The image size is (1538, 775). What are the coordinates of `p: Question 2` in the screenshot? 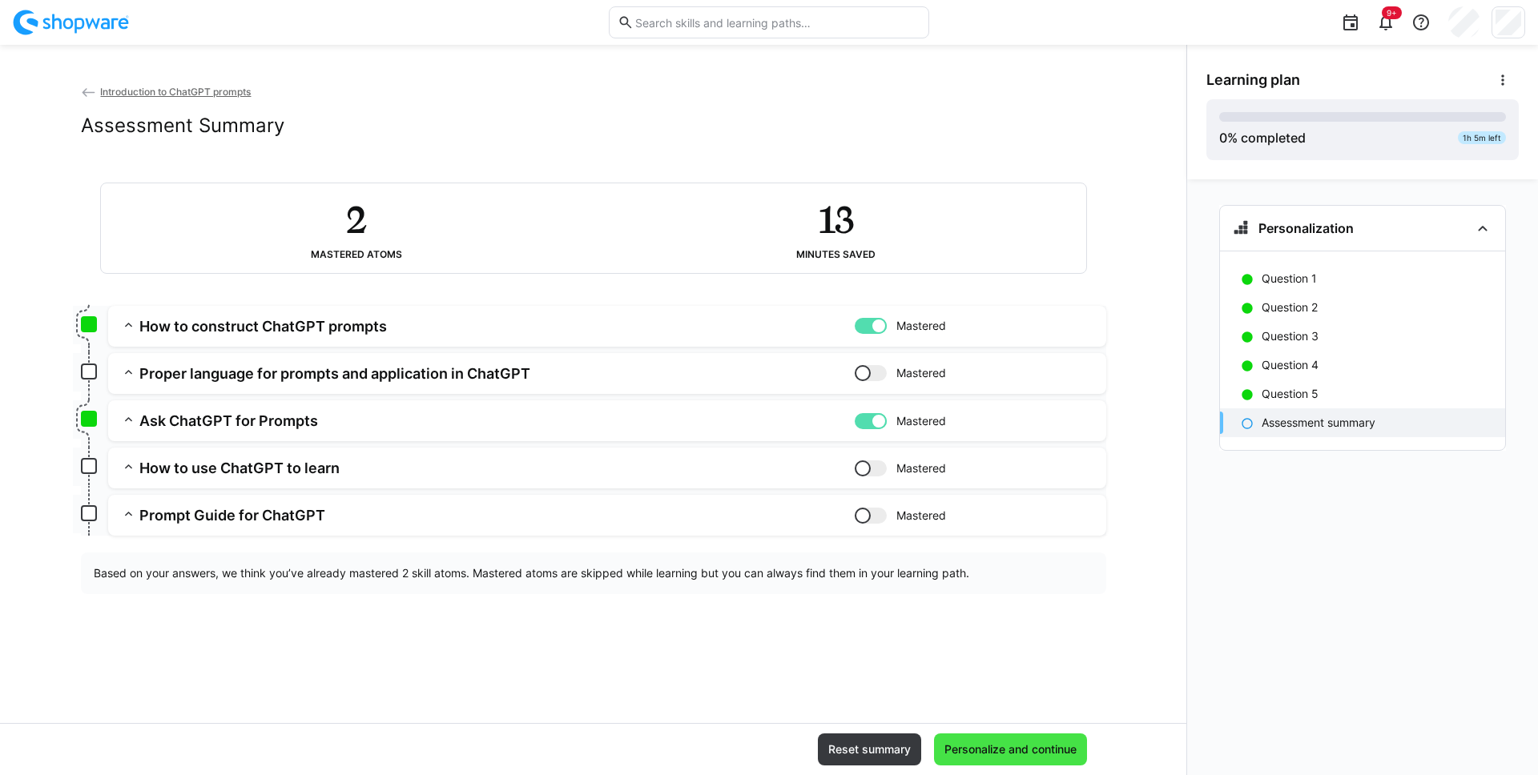 It's located at (1289, 308).